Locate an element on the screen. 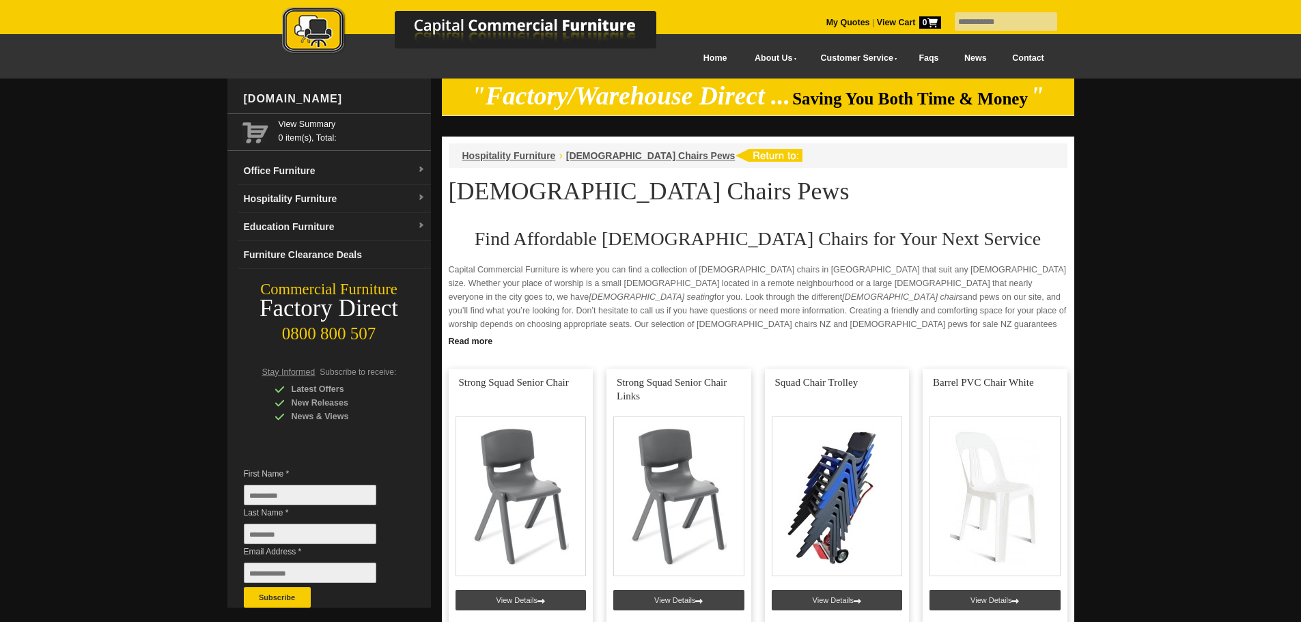 This screenshot has height=622, width=1301. span: 0 is located at coordinates (930, 23).